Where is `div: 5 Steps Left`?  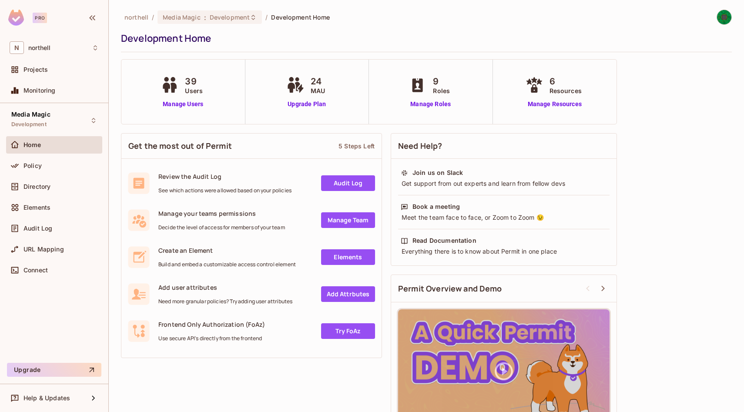 div: 5 Steps Left is located at coordinates (356, 146).